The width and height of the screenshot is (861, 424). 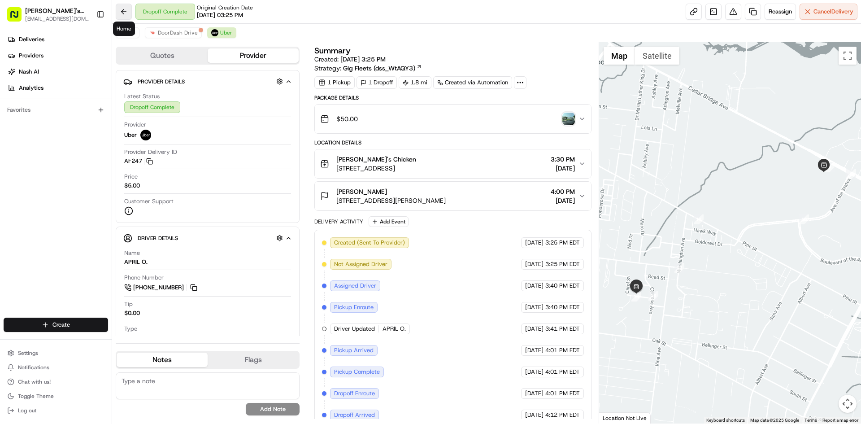 I want to click on span: API Documentation, so click(x=114, y=135).